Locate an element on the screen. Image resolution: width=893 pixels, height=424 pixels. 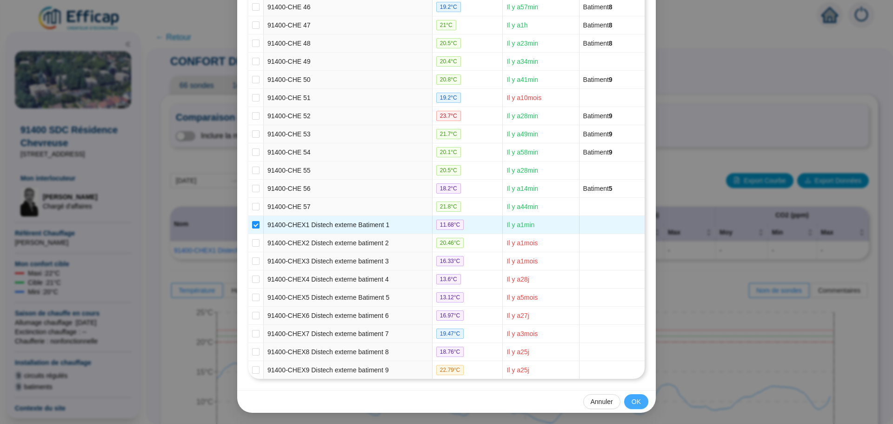
span: Il y a 34 min is located at coordinates (522, 61).